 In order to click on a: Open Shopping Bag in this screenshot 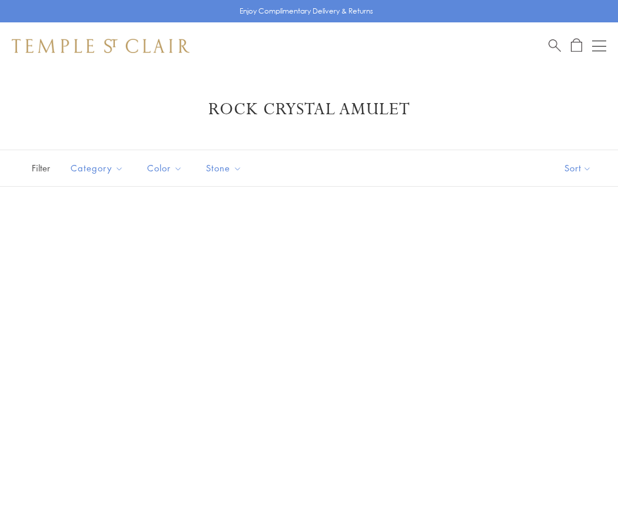, I will do `click(576, 45)`.